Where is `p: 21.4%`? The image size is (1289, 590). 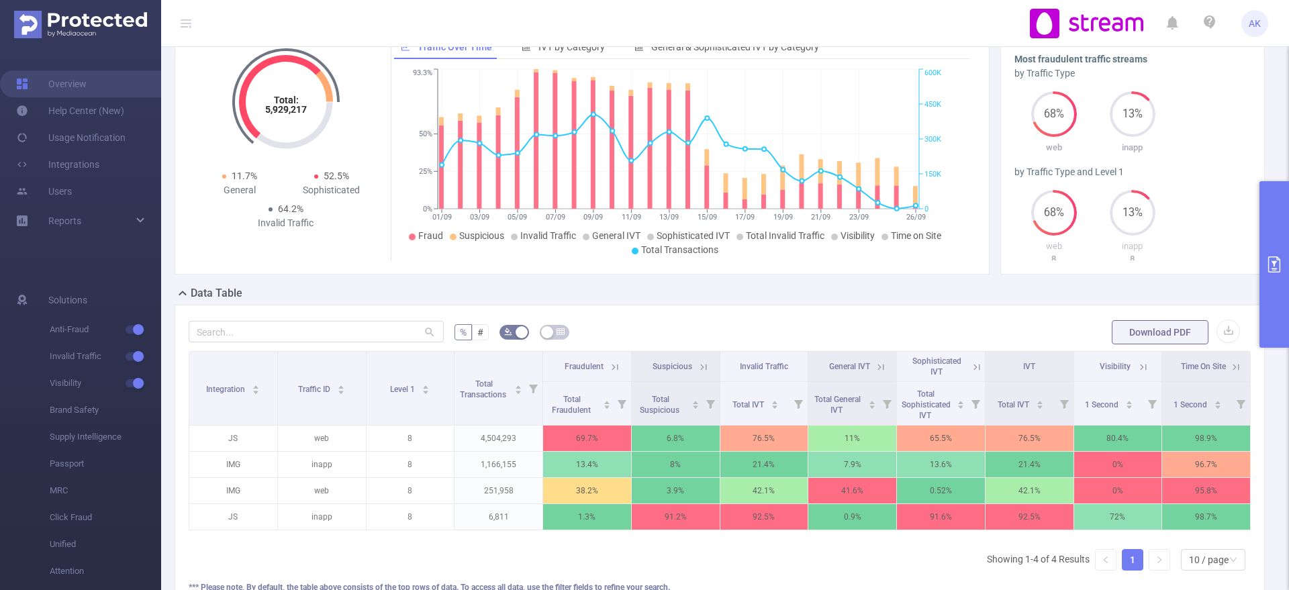
p: 21.4% is located at coordinates (764, 465).